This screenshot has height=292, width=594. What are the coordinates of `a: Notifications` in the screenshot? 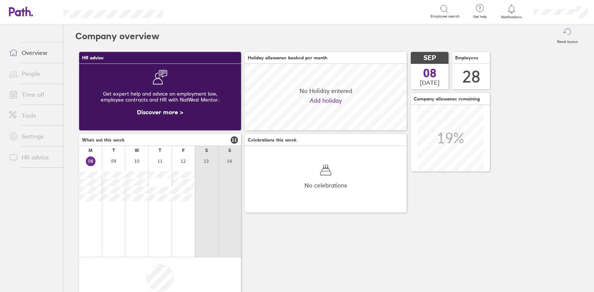 It's located at (512, 12).